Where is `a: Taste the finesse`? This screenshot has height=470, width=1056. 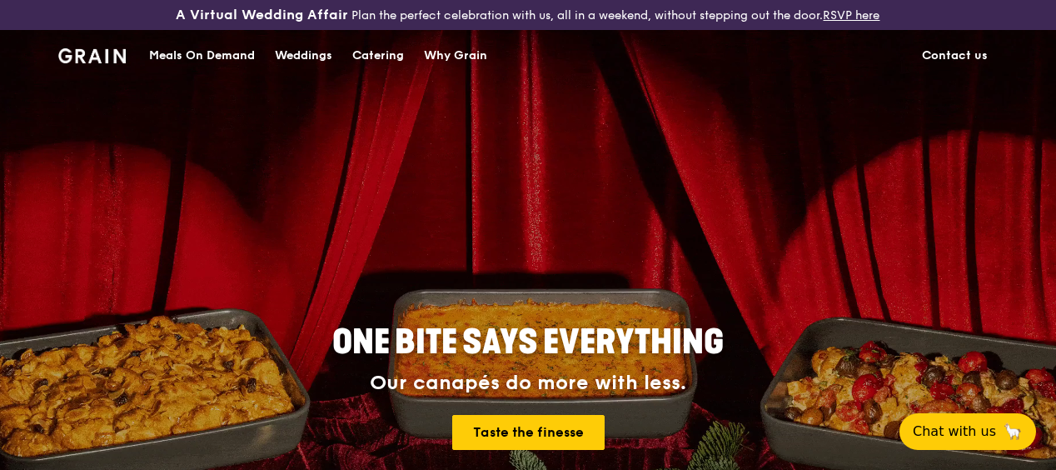 a: Taste the finesse is located at coordinates (528, 432).